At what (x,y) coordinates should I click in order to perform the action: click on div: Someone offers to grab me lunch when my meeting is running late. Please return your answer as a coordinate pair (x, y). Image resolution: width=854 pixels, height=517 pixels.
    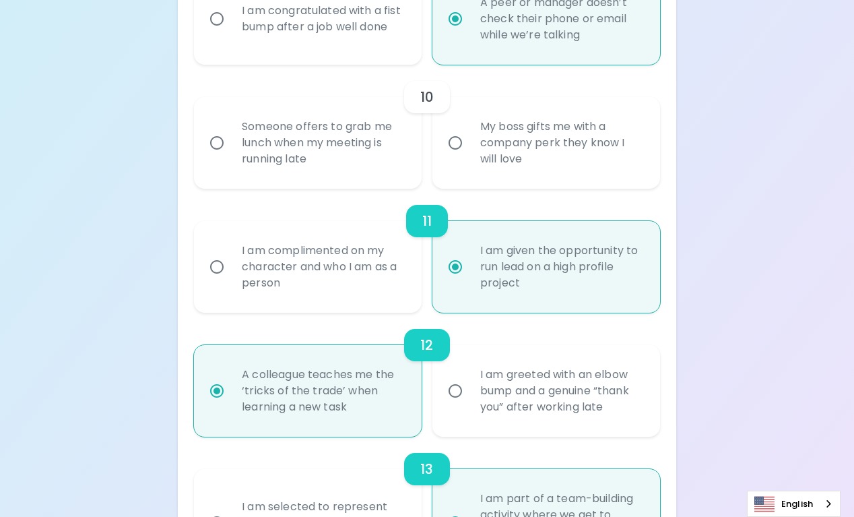
    Looking at the image, I should click on (323, 143).